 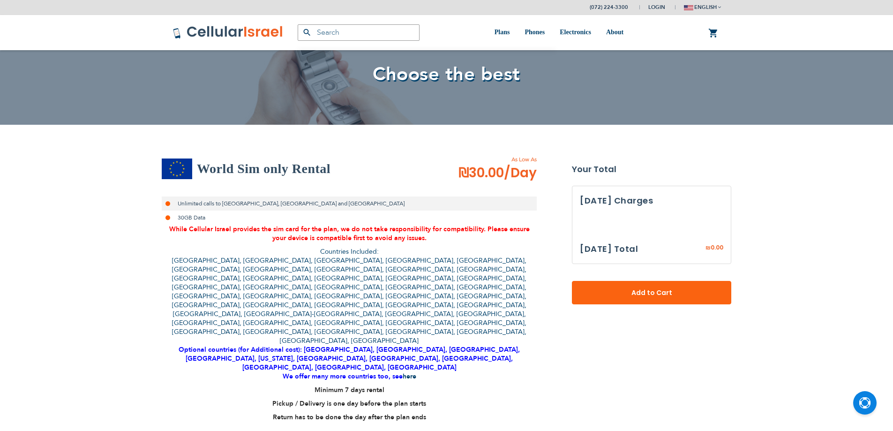 What do you see at coordinates (263, 169) in the screenshot?
I see `h2: World Sim only Rental` at bounding box center [263, 169].